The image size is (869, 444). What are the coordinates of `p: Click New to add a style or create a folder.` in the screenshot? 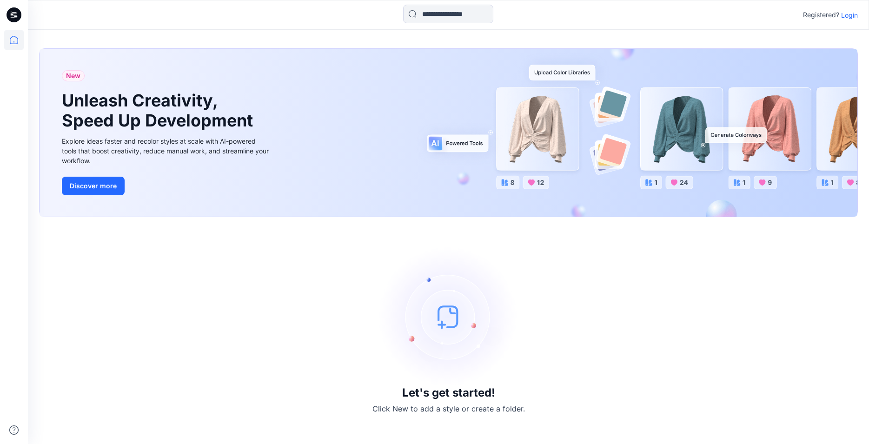 It's located at (449, 409).